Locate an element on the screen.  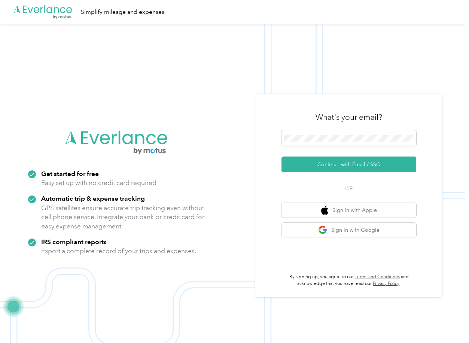
a: Privacy Policy is located at coordinates (386, 283).